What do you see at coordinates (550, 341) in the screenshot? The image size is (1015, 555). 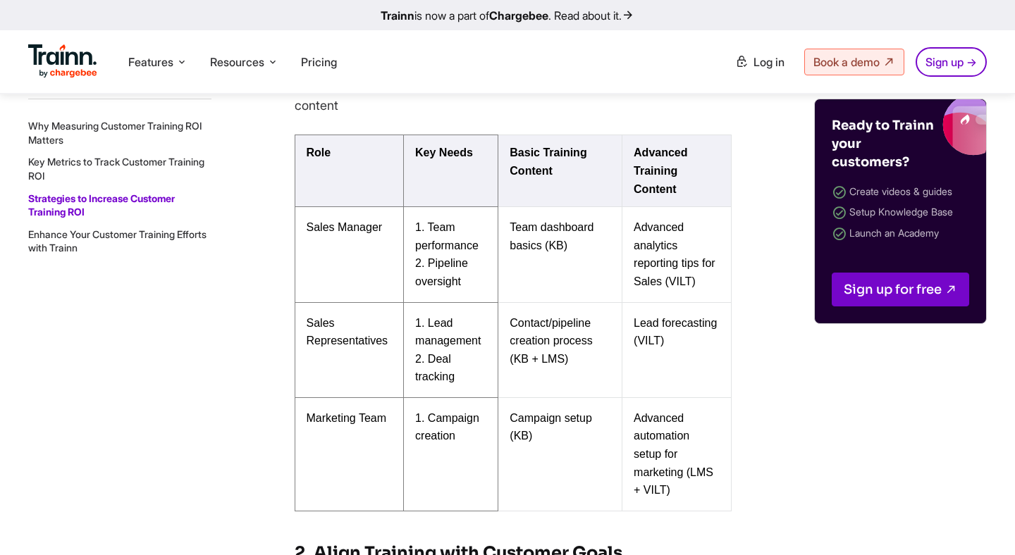 I see `span: Contact/pipeline creation process (KB + LMS)` at bounding box center [550, 341].